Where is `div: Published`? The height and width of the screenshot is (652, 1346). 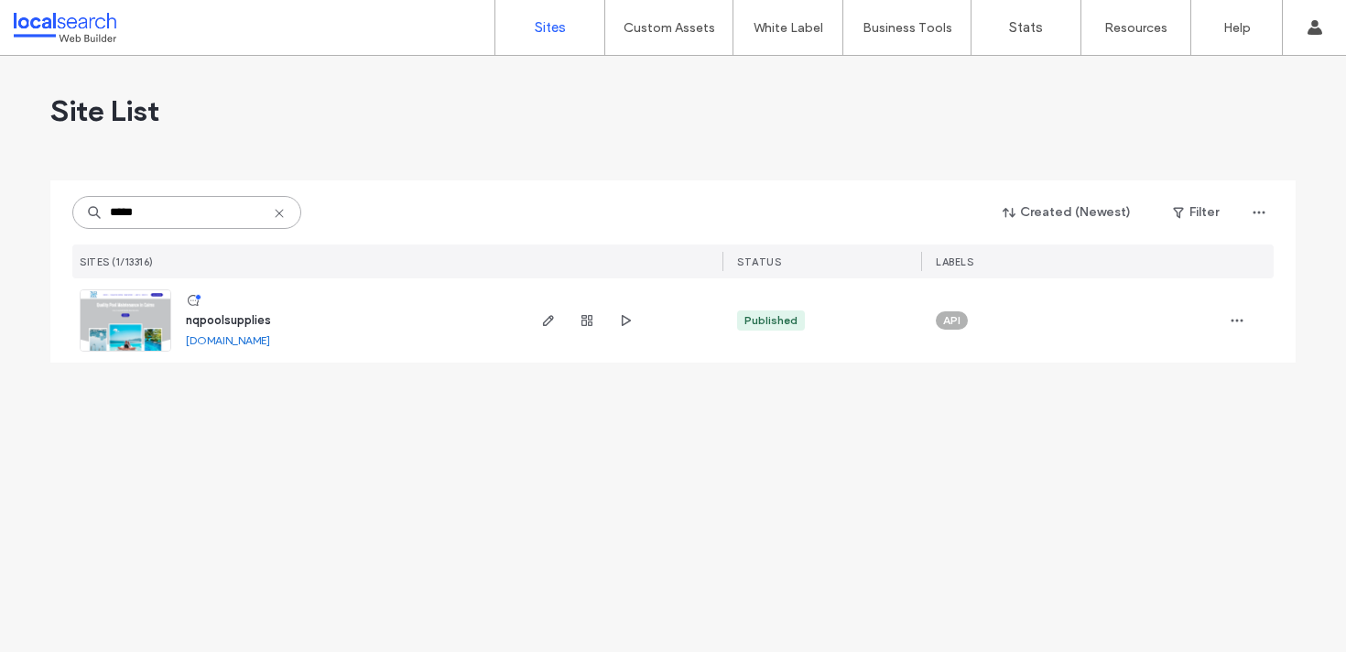
div: Published is located at coordinates (771, 321).